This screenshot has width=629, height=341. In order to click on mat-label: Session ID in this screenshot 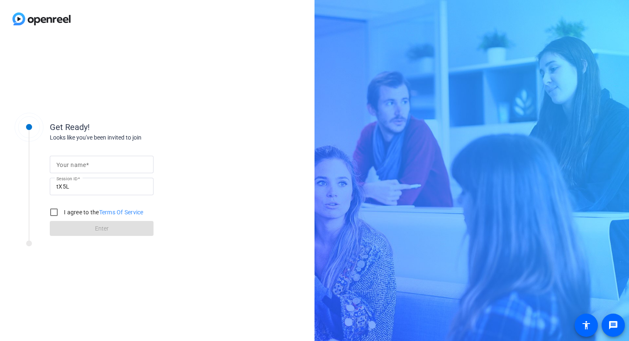, I will do `click(67, 178)`.